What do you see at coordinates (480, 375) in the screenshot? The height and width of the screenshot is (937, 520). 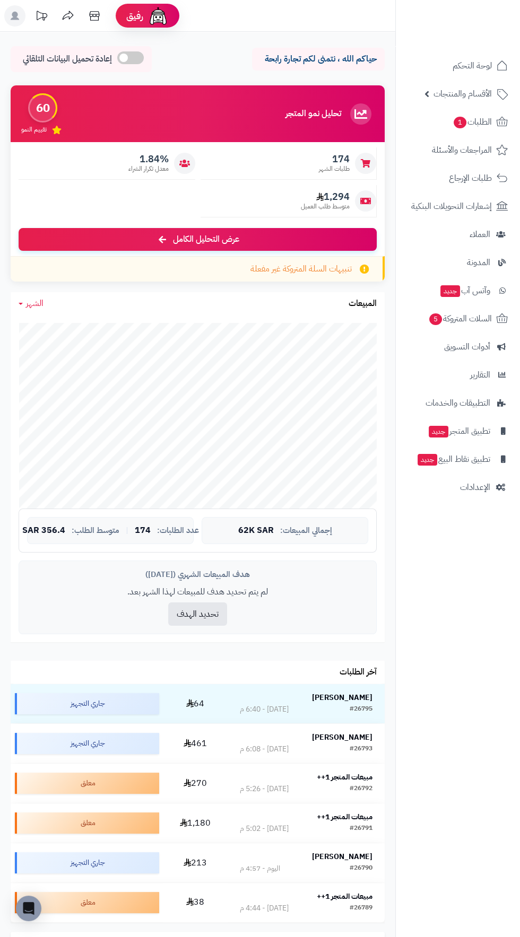 I see `span: التقارير` at bounding box center [480, 375].